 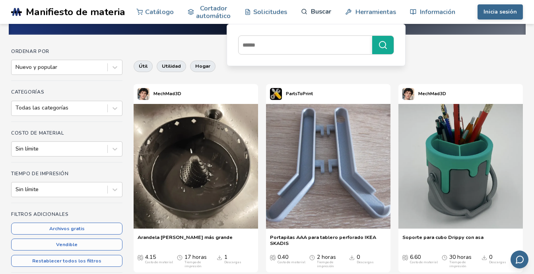 What do you see at coordinates (321, 11) in the screenshot?
I see `font: Buscar` at bounding box center [321, 11].